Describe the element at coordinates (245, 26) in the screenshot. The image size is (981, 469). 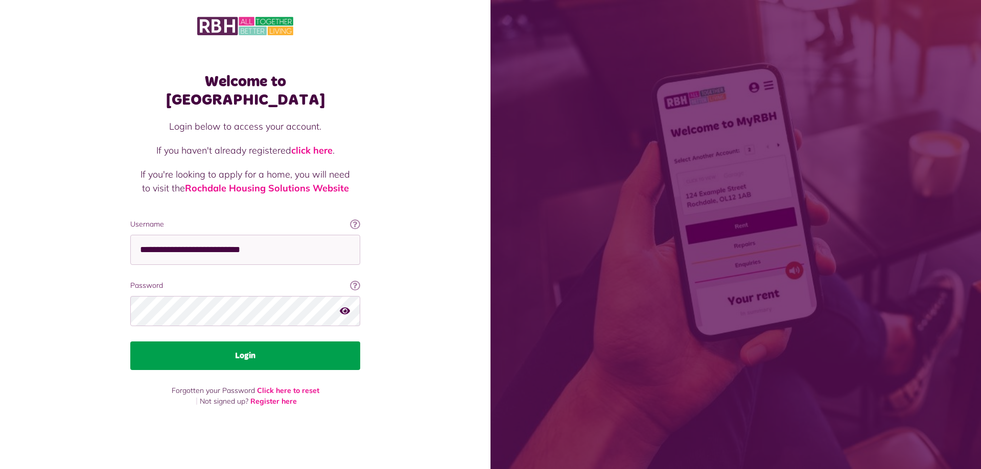
I see `img: MyRBH` at that location.